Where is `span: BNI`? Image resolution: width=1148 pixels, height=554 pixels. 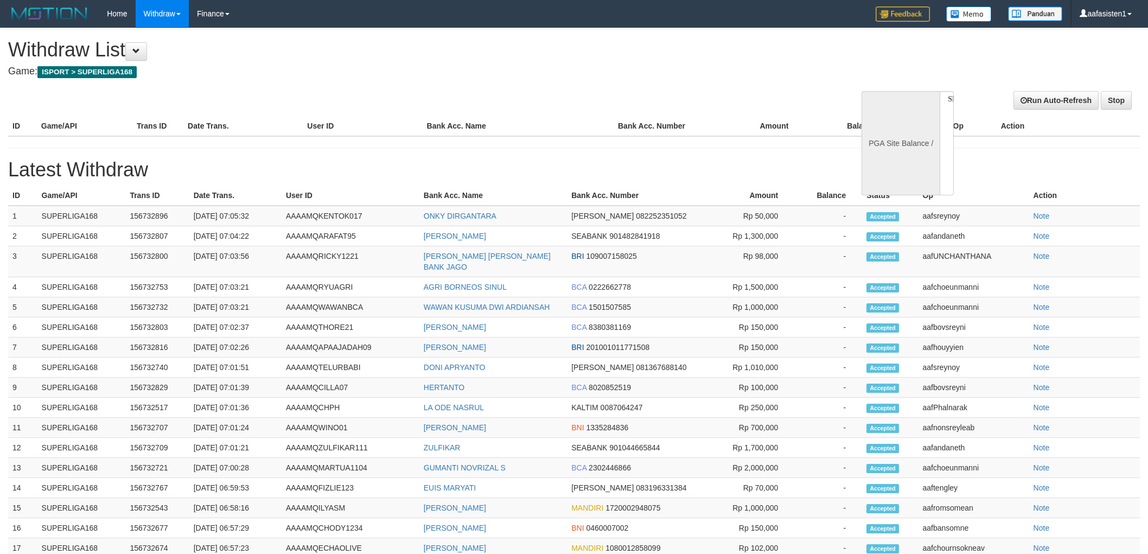
span: BNI is located at coordinates (577, 428).